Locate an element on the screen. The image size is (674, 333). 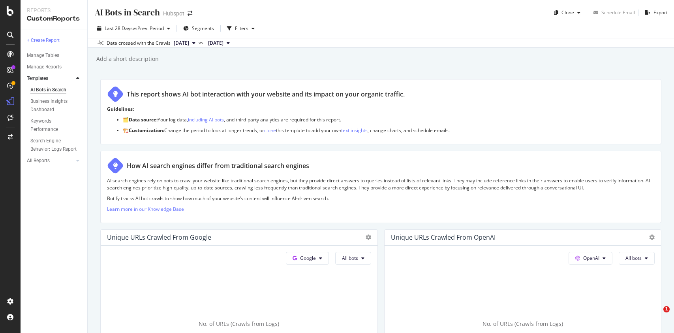
div: This report shows AI bot interaction with your website and its impact on your organic traffic.Gui... is located at coordinates (381, 111).